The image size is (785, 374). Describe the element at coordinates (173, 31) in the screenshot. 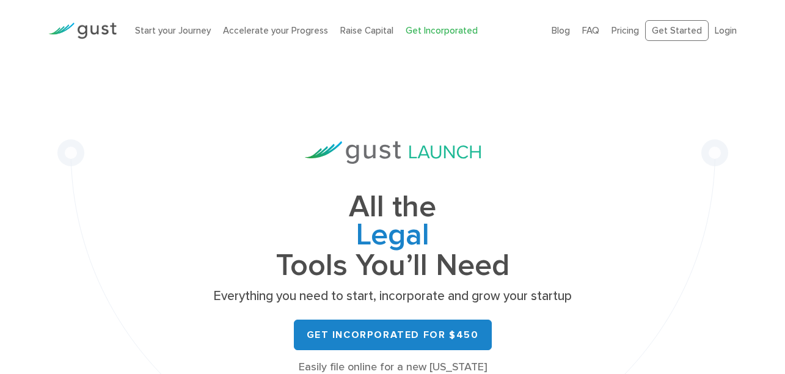

I see `a: Start your Journey` at that location.